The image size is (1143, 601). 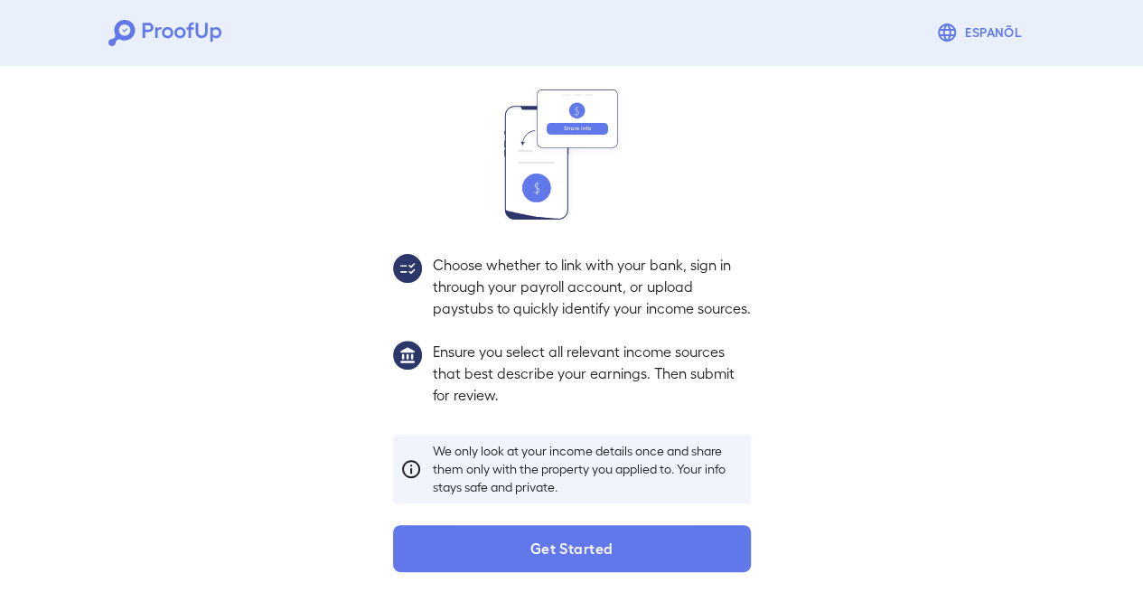 I want to click on img: group1.svg, so click(x=408, y=355).